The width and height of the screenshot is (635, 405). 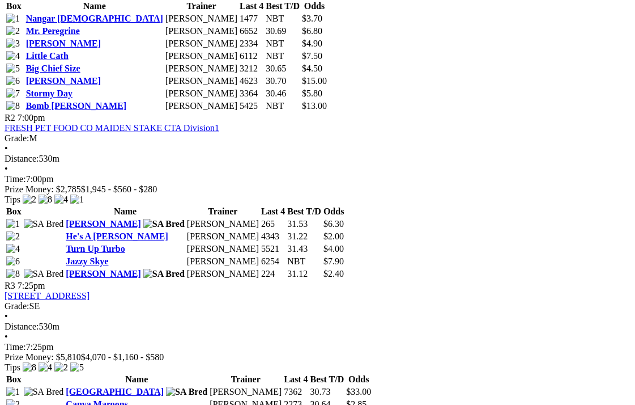 I want to click on span: $4.00, so click(x=334, y=248).